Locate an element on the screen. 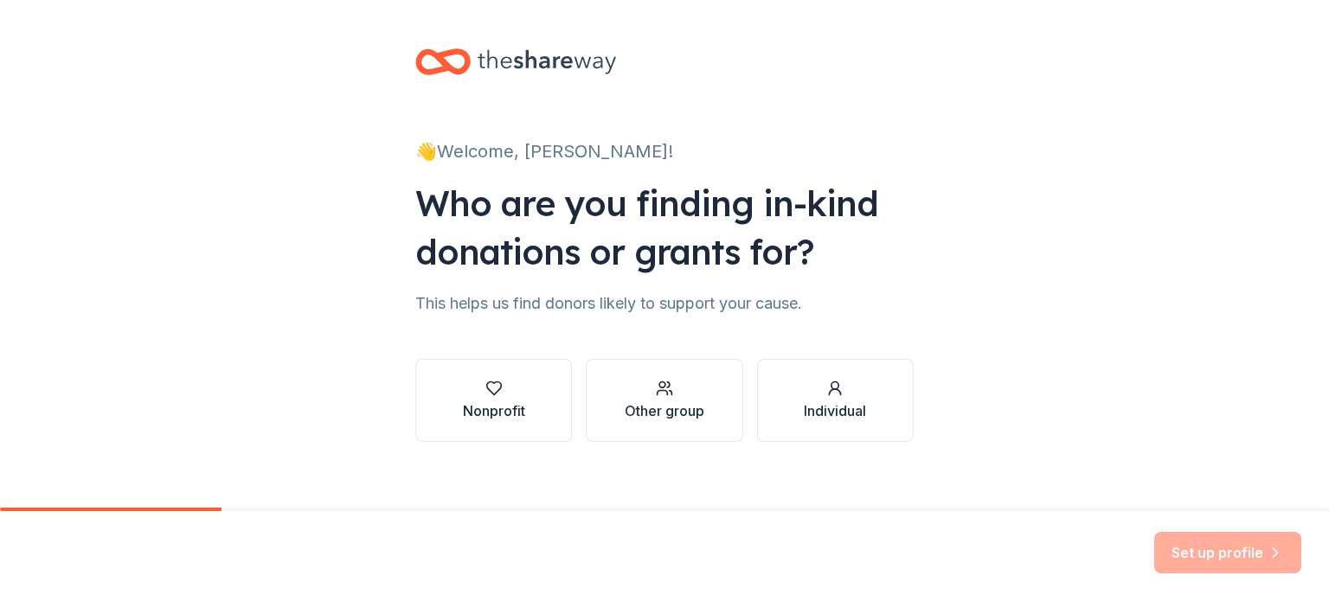 The width and height of the screenshot is (1329, 601). div: Who are you finding in-kind donations or grants for? is located at coordinates (664, 228).